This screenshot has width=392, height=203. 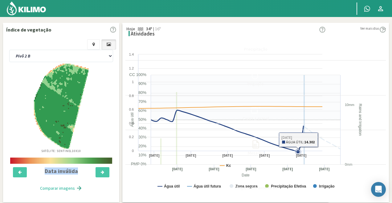 What do you see at coordinates (256, 182) in the screenshot?
I see `button: Temporadas anteriores` at bounding box center [256, 182].